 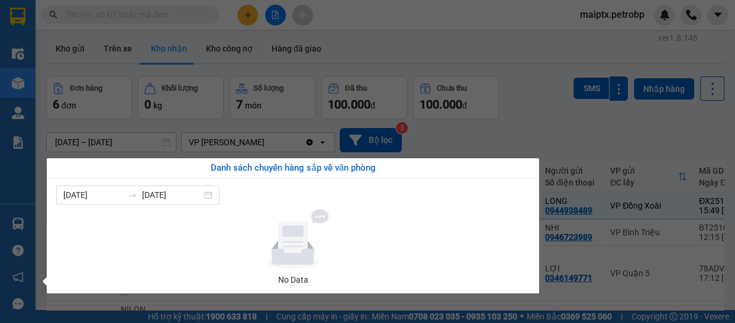 I want to click on input: Đến ngày, so click(x=172, y=195).